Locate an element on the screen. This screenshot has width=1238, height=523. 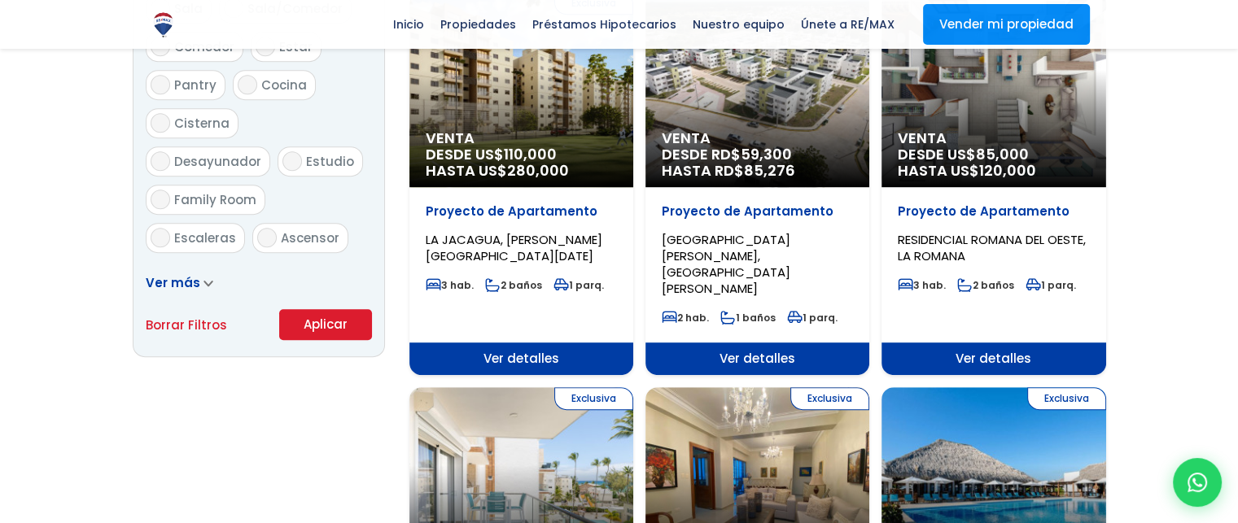
span: Ascensor is located at coordinates (310, 238).